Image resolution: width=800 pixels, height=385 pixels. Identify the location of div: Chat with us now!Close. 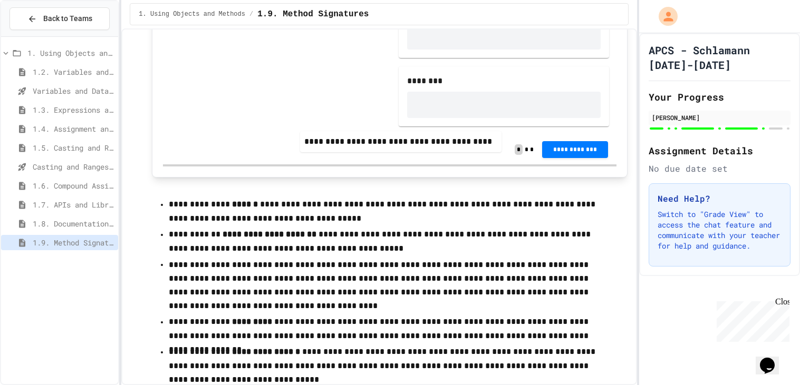
(38, 35).